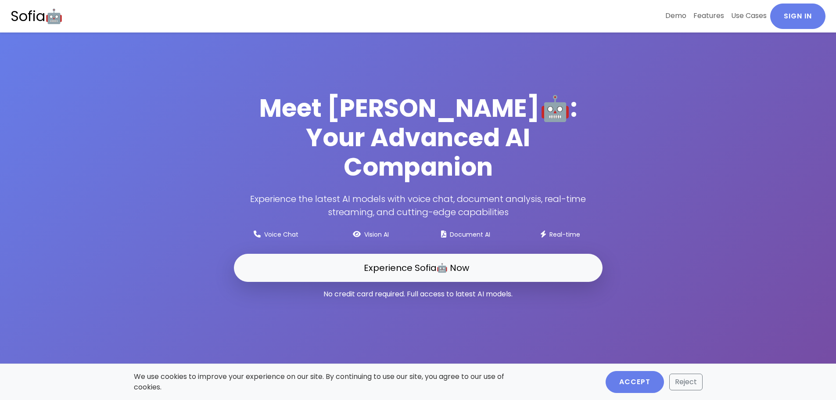 The image size is (836, 400). Describe the element at coordinates (418, 205) in the screenshot. I see `p: Experience the latest AI models with voice chat, document analysis, real-time streaming, and cutt...` at that location.